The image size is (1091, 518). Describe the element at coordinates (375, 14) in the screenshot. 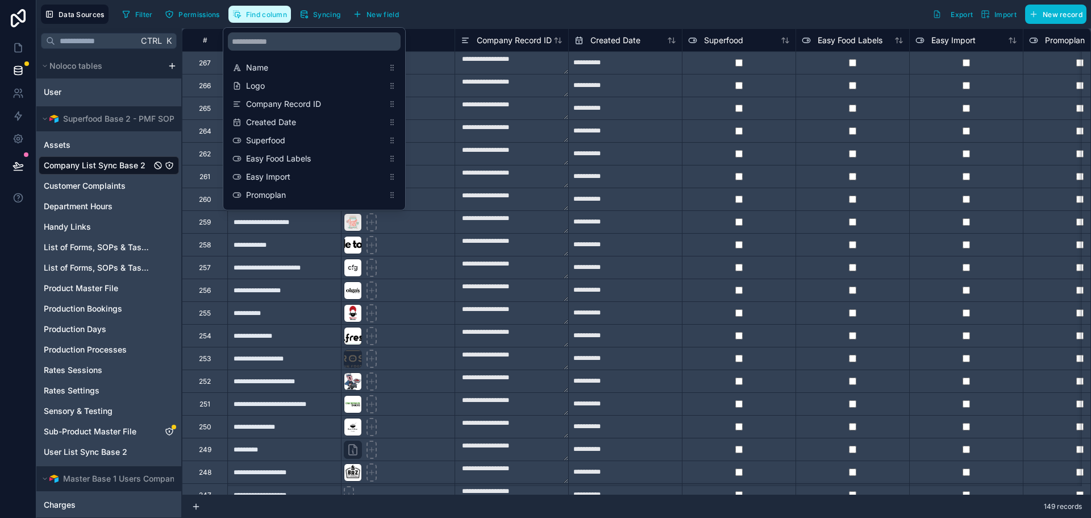

I see `button: New field` at that location.